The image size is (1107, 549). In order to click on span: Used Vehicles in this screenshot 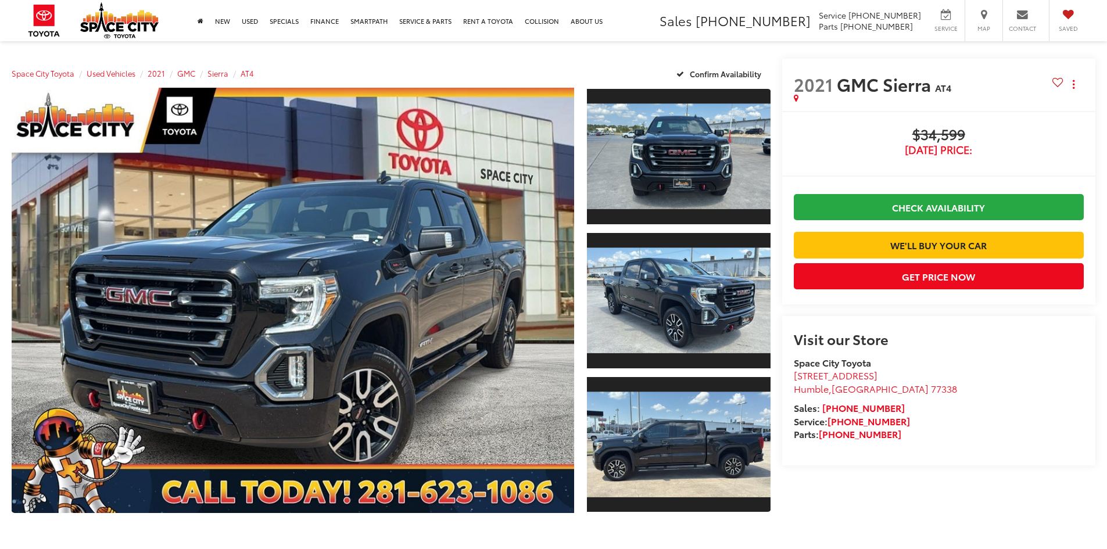, I will do `click(111, 73)`.